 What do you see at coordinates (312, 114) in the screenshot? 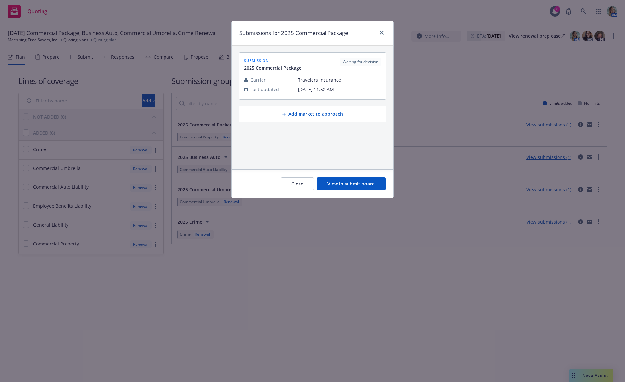
I see `button: Add market to approach` at bounding box center [312, 114].